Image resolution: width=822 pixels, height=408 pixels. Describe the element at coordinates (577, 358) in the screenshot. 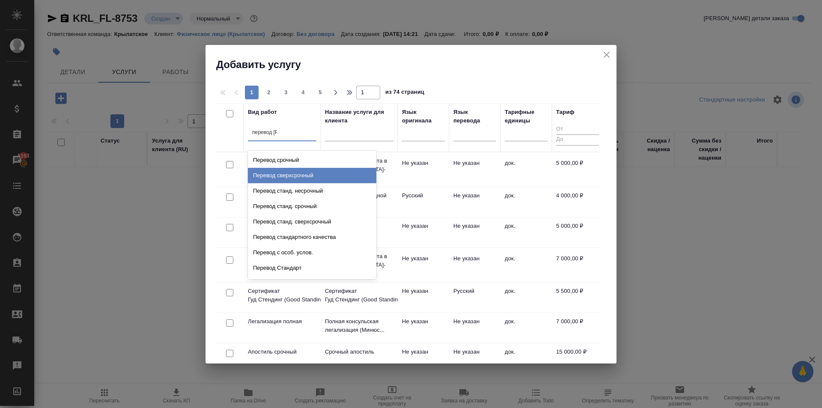

I see `td: 15 000,00 ₽` at that location.